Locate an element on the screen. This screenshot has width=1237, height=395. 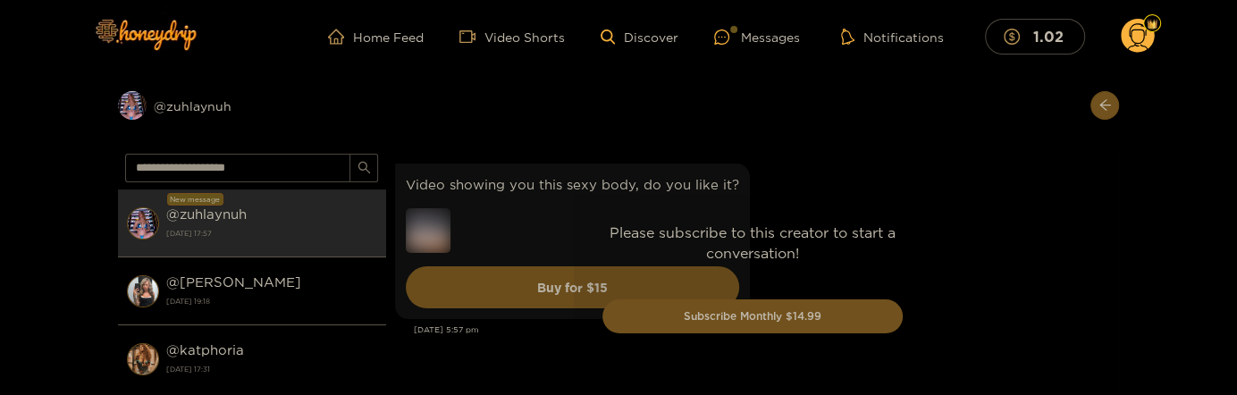
span: dollar is located at coordinates (1016, 37).